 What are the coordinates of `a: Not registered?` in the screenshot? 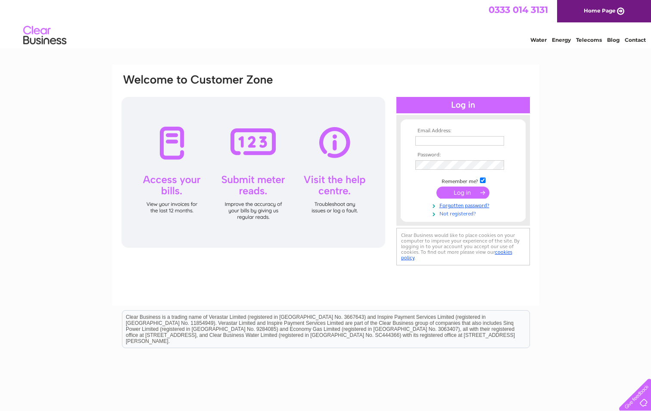 It's located at (464, 213).